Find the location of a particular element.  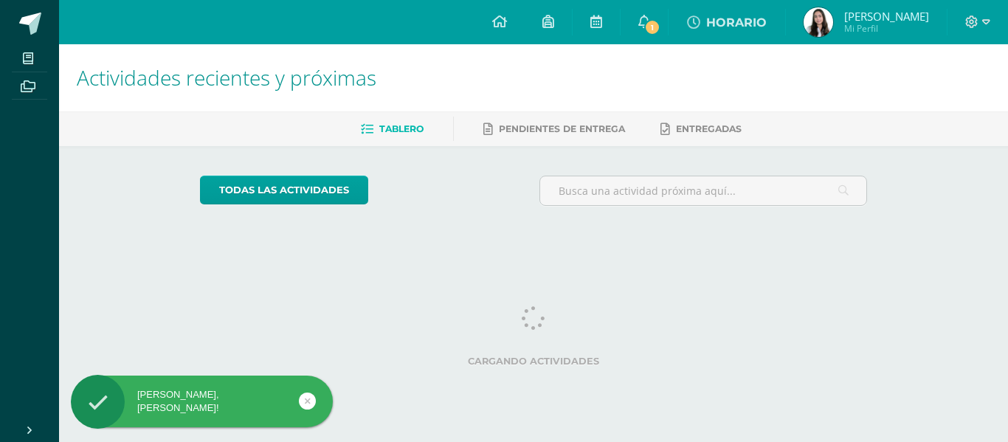

a: Tablero is located at coordinates (392, 129).